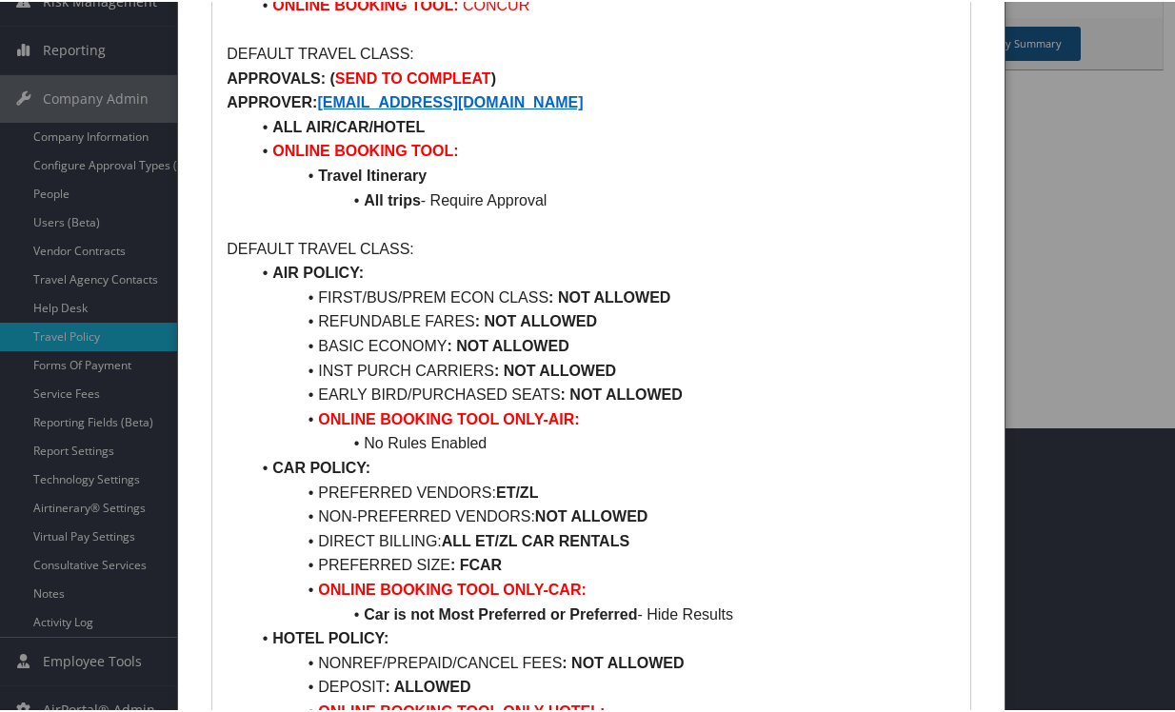  I want to click on strong: Travel Itinerary, so click(372, 173).